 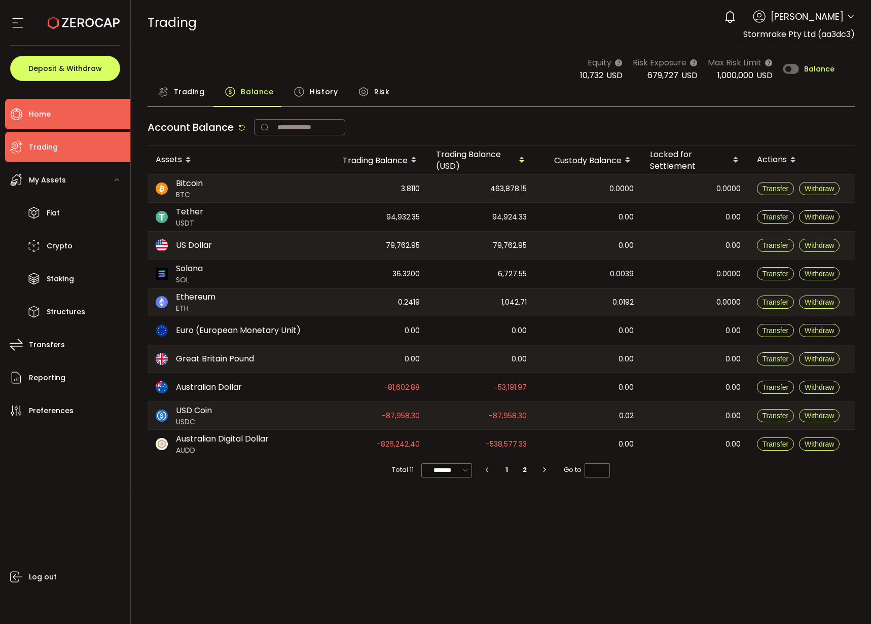 What do you see at coordinates (410, 189) in the screenshot?
I see `span: 3.8110` at bounding box center [410, 189].